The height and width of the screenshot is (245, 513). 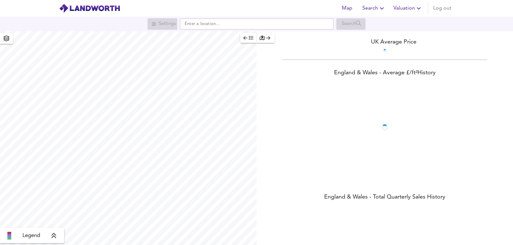 What do you see at coordinates (374, 8) in the screenshot?
I see `button: Search` at bounding box center [374, 8].